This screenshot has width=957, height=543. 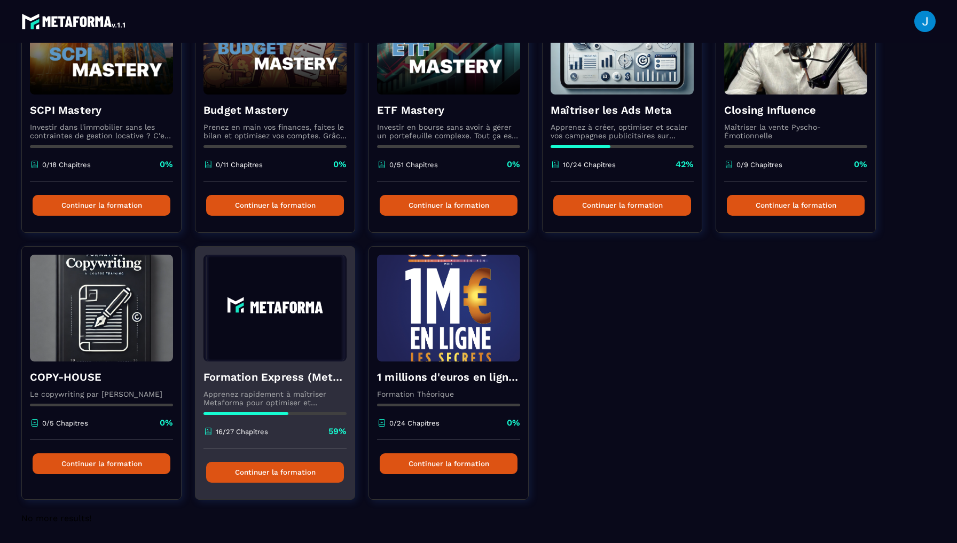 What do you see at coordinates (275, 110) in the screenshot?
I see `h4: Budget Mastery` at bounding box center [275, 110].